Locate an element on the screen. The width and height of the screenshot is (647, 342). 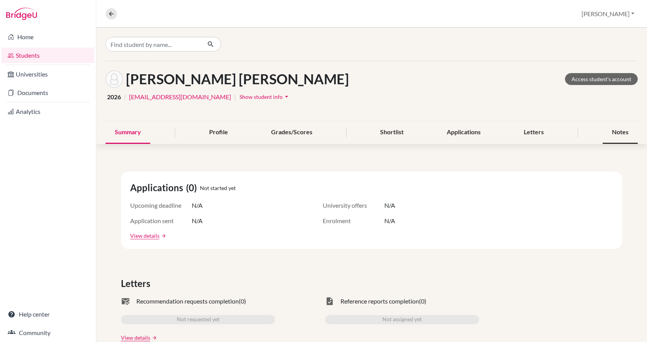
span: Letters is located at coordinates (137, 284).